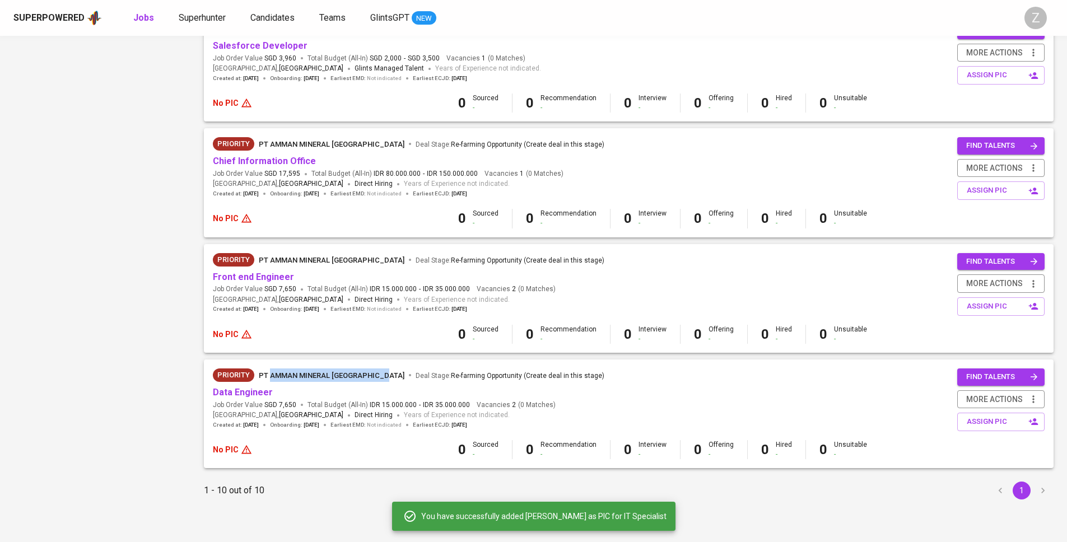 Image resolution: width=1067 pixels, height=542 pixels. Describe the element at coordinates (446, 405) in the screenshot. I see `span: IDR 35.000.000` at that location.